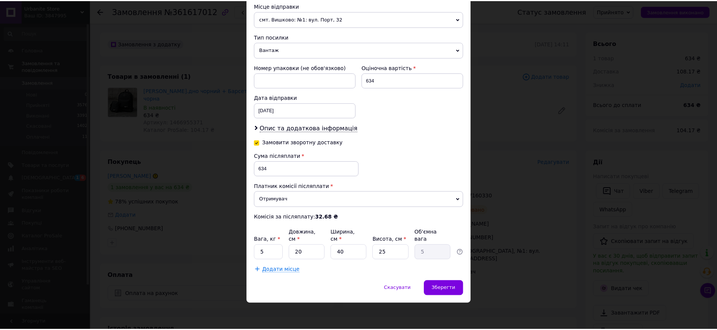 The width and height of the screenshot is (717, 330). I want to click on span: Отримувач, so click(361, 199).